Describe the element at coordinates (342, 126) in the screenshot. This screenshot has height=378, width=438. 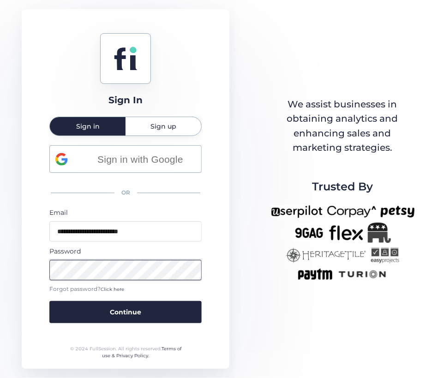
I see `div: We assist businesses in obtaining analytics and enhancing sales and marketing strategies.` at that location.